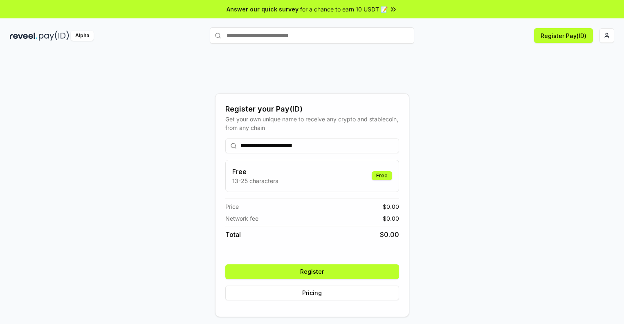 Image resolution: width=624 pixels, height=324 pixels. What do you see at coordinates (312, 293) in the screenshot?
I see `button: Pricing` at bounding box center [312, 293].